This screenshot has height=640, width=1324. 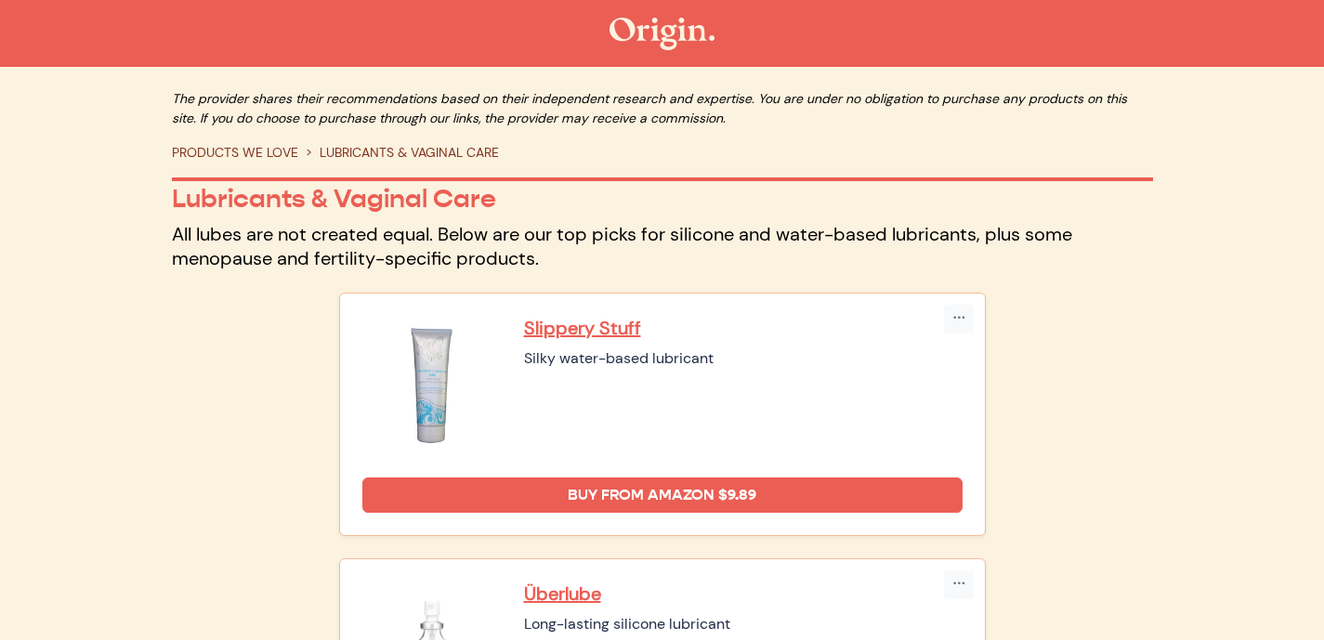 I want to click on p: The provider shares their recommendations based on their independent research and expertise. You ..., so click(x=662, y=109).